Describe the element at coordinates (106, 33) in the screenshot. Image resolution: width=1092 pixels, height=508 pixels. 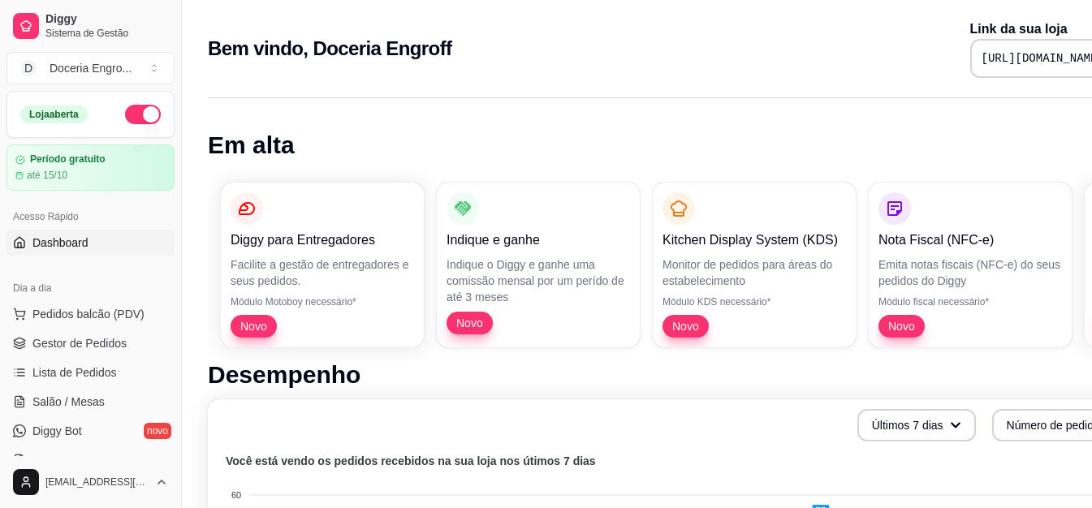
I see `span: Sistema de Gestão` at that location.